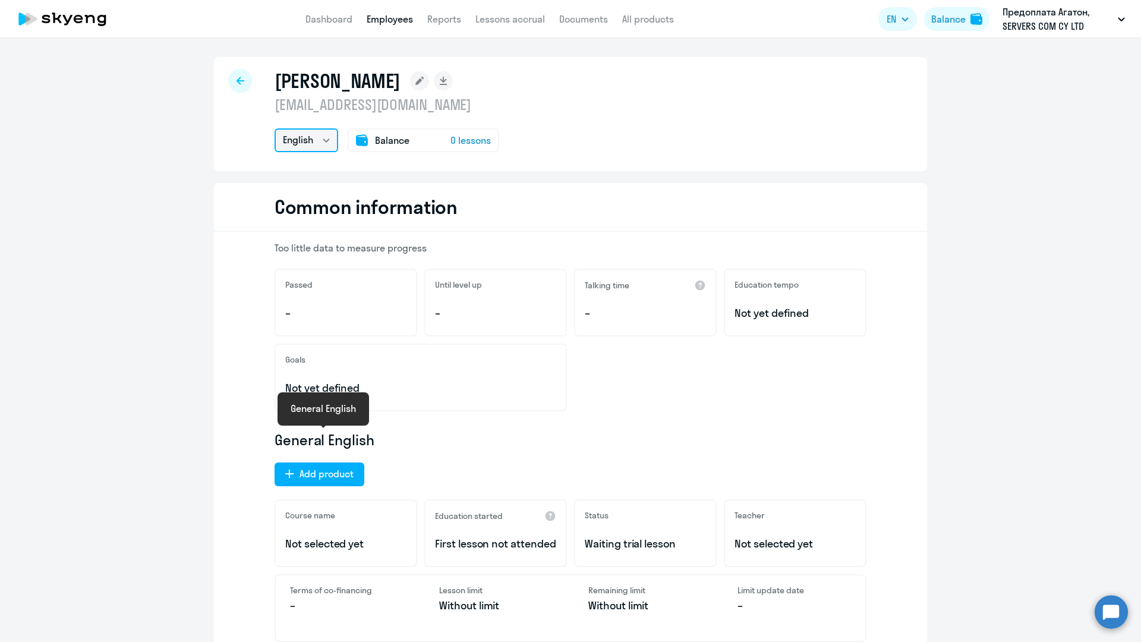 Image resolution: width=1141 pixels, height=642 pixels. What do you see at coordinates (897, 19) in the screenshot?
I see `button: EN` at bounding box center [897, 19].